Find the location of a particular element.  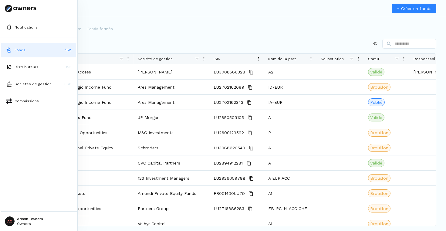

span: Responsable is located at coordinates (426, 59).